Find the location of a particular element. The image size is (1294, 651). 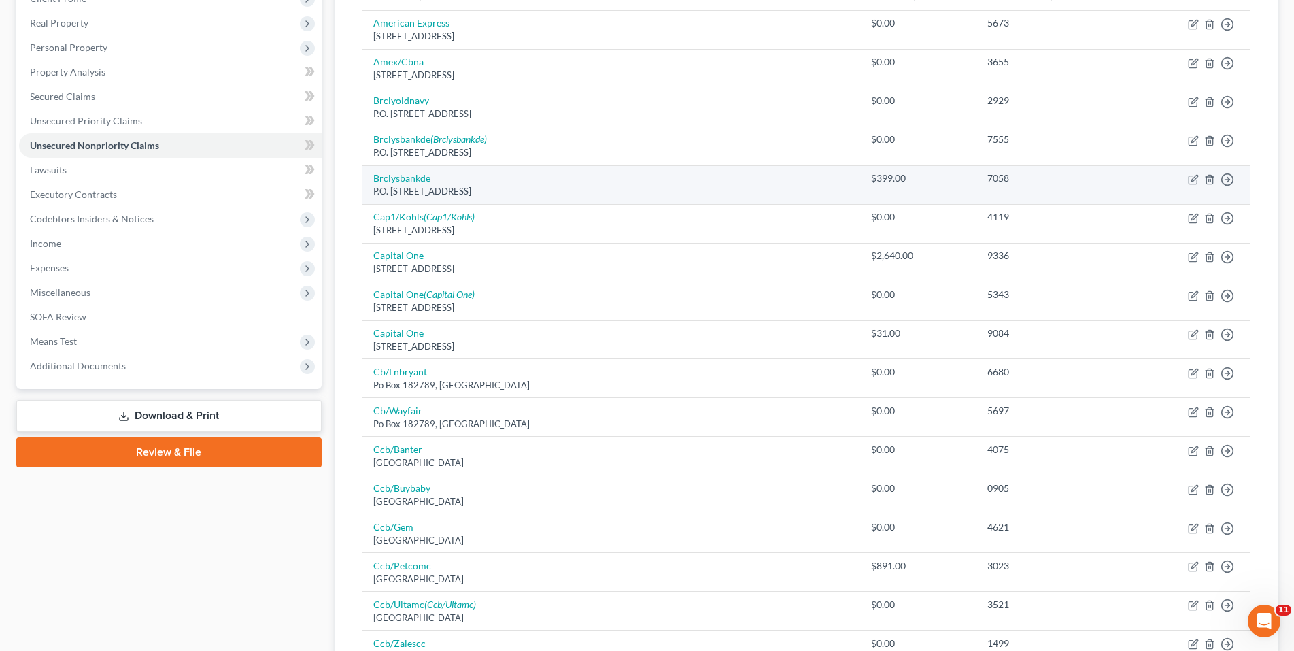

a: Ccb/Buybaby is located at coordinates (402, 488).